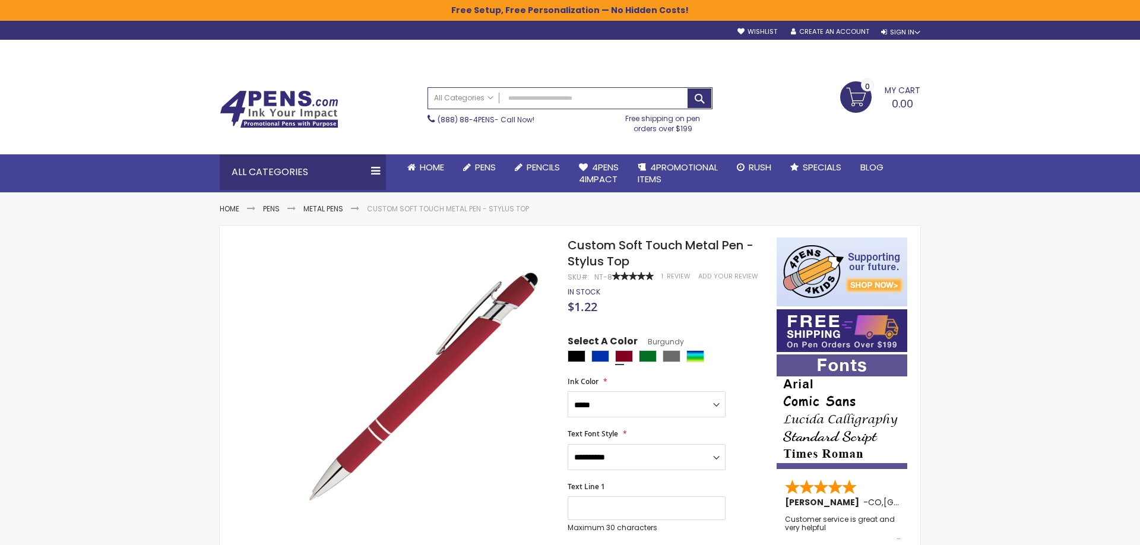 This screenshot has width=1140, height=545. I want to click on span: Review, so click(678, 276).